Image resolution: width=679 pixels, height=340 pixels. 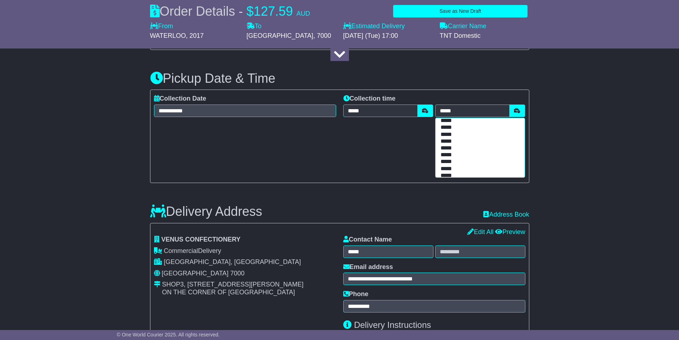 What do you see at coordinates (303, 14) in the screenshot?
I see `span: AUD` at bounding box center [303, 14].